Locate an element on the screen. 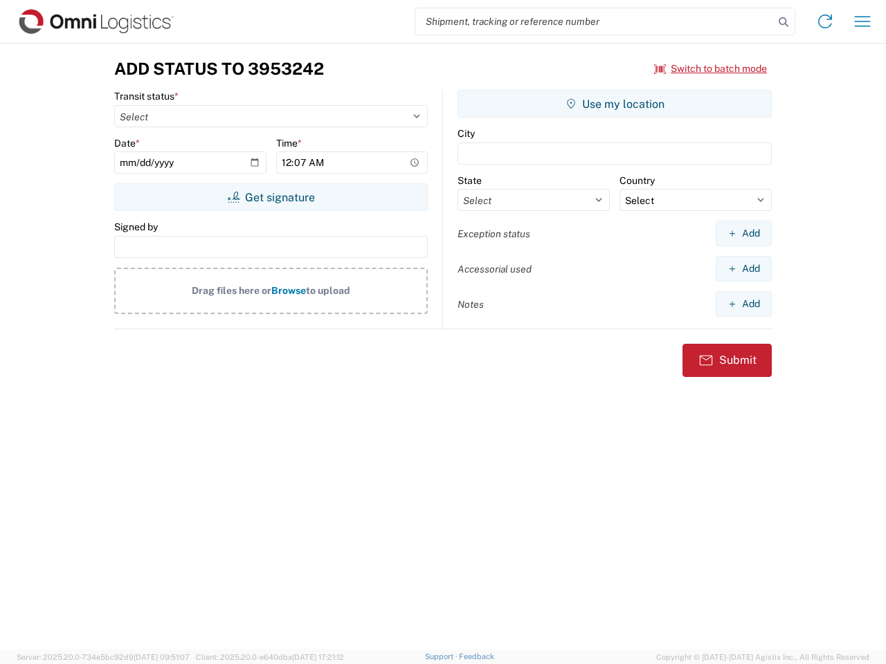 The image size is (886, 664). label: Signed by is located at coordinates (136, 227).